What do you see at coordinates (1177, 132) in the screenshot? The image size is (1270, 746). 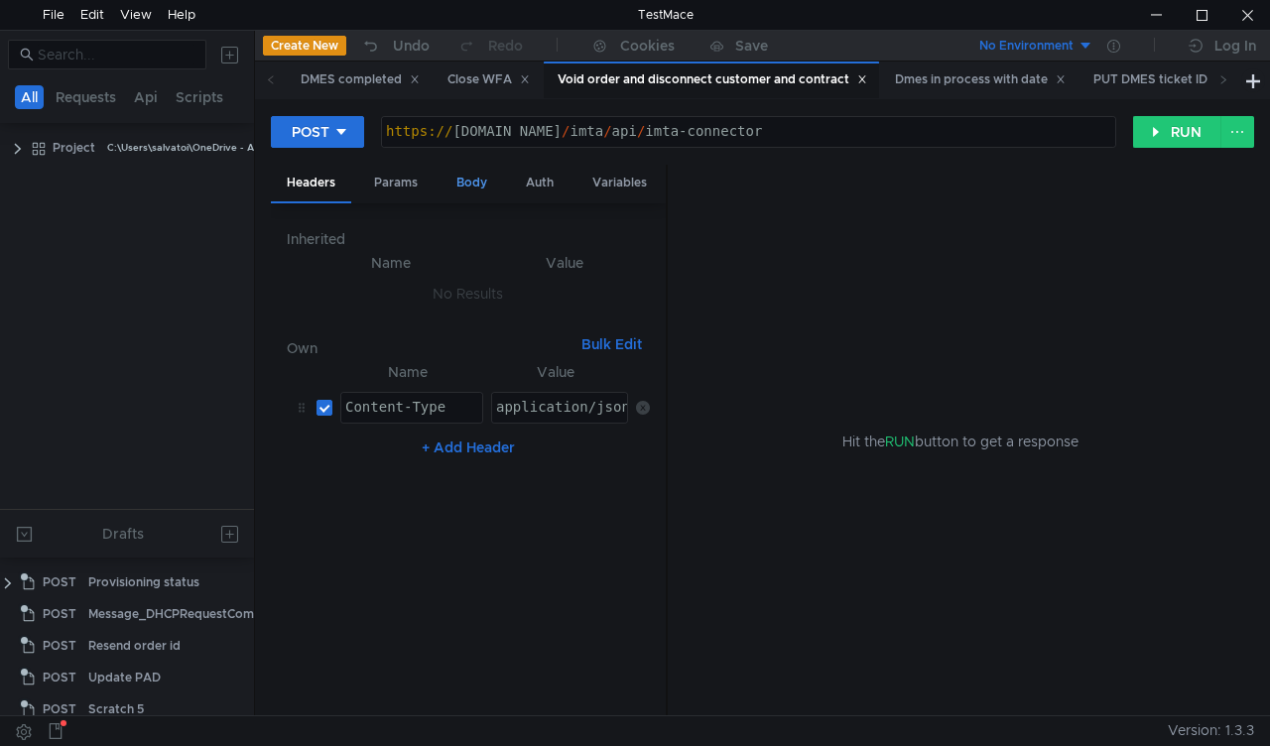 I see `button: RUN` at bounding box center [1177, 132].